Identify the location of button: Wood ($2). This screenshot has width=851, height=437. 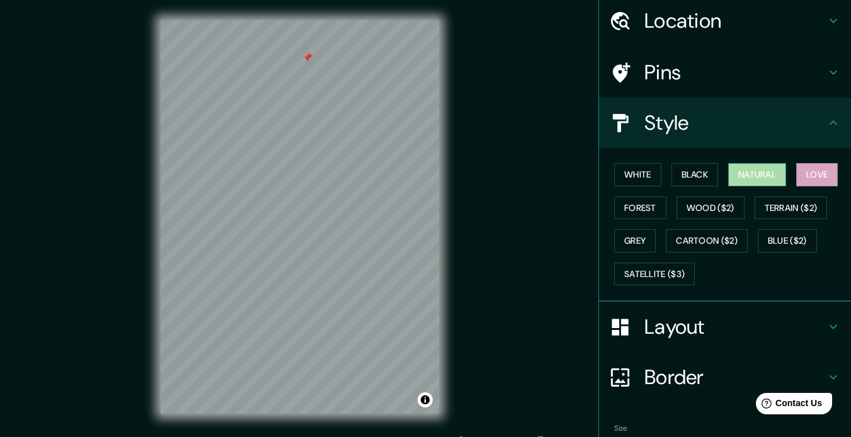
(711, 208).